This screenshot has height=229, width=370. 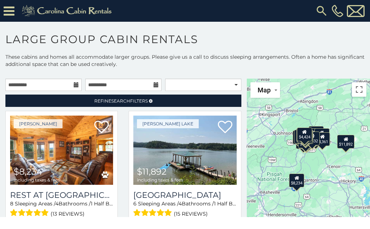 What do you see at coordinates (297, 180) in the screenshot?
I see `div: $8,234` at bounding box center [297, 180].